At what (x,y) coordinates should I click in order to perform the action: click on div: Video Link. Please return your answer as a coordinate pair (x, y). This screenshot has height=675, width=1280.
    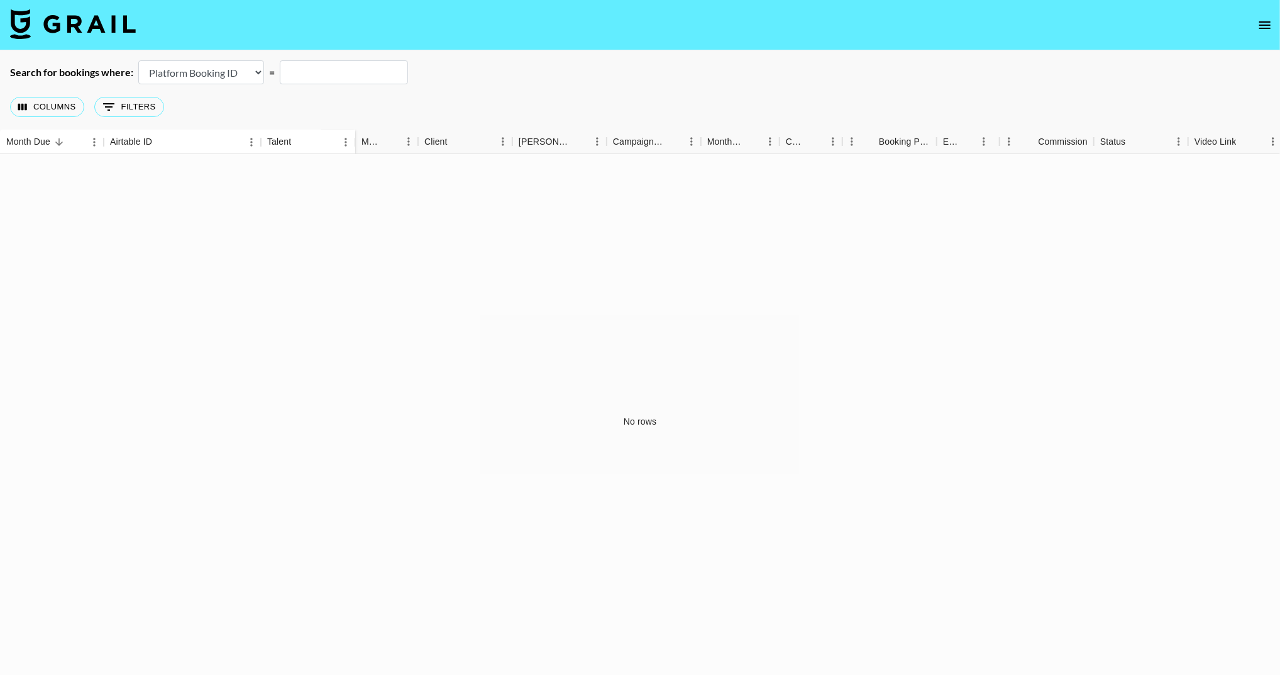
    Looking at the image, I should click on (1216, 141).